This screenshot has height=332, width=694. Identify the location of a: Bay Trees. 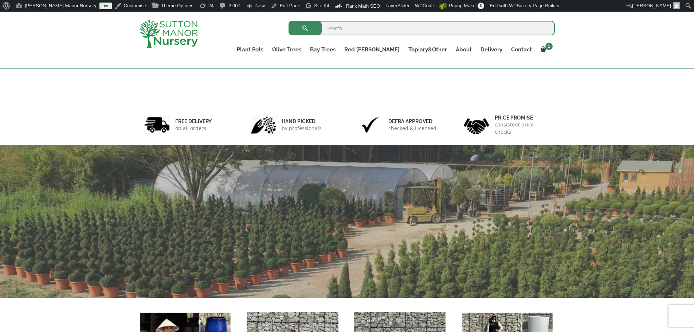
(323, 50).